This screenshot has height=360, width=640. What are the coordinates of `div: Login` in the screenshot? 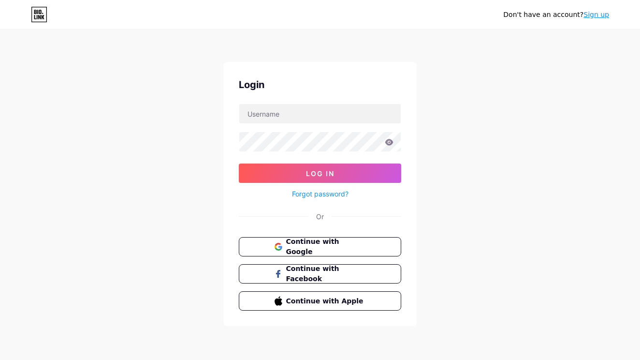 It's located at (320, 85).